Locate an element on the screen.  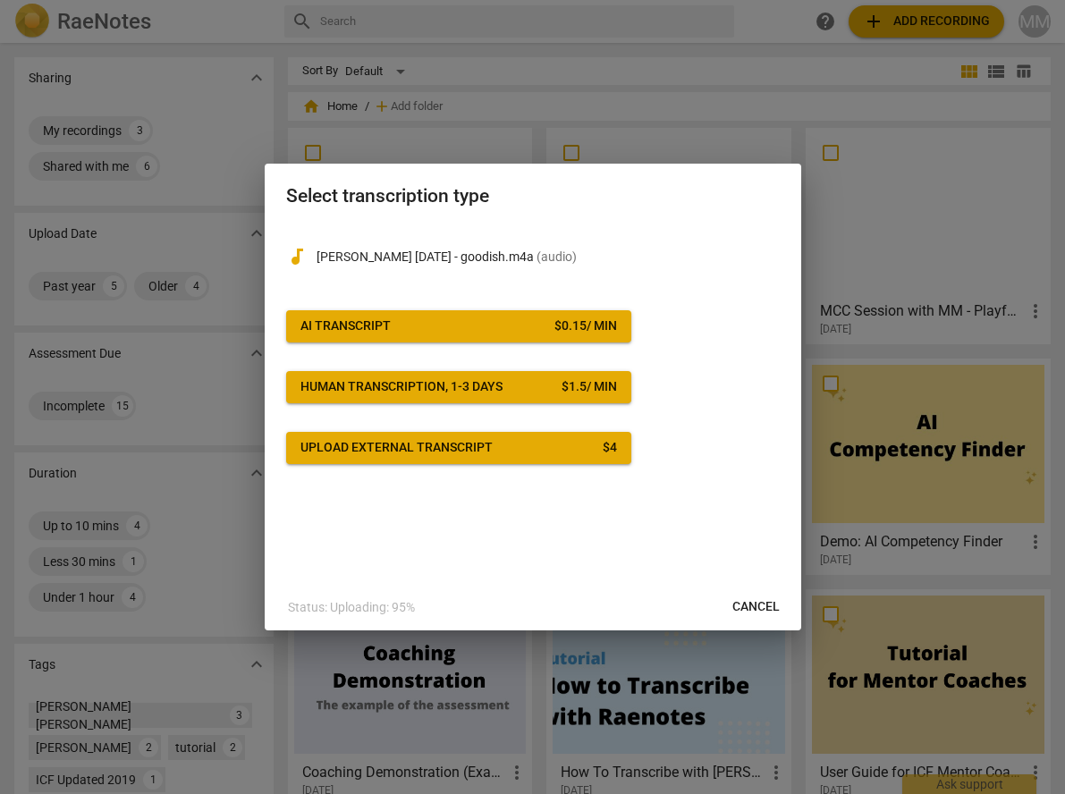
div: Upload external transcript is located at coordinates (396, 448).